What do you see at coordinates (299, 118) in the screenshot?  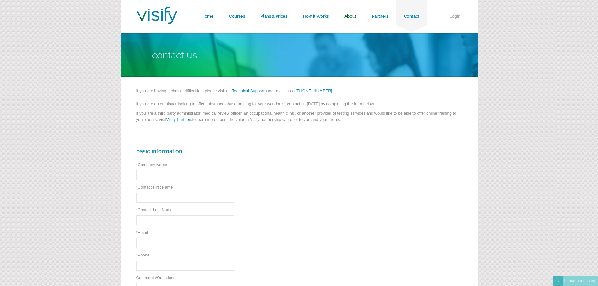 I see `p: If you are a third party administrator, medical review officer, an occupational health clinic, or...` at bounding box center [299, 118].